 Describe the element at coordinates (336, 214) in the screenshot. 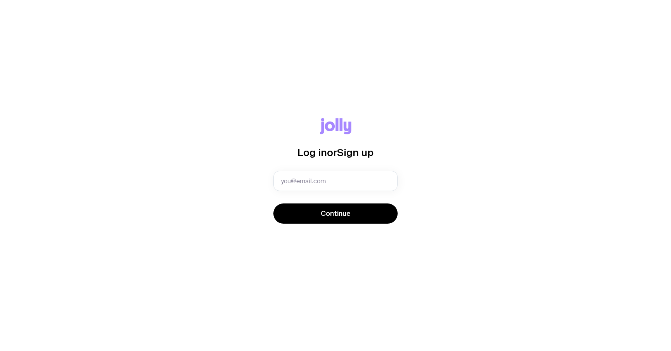

I see `span: Continue` at that location.